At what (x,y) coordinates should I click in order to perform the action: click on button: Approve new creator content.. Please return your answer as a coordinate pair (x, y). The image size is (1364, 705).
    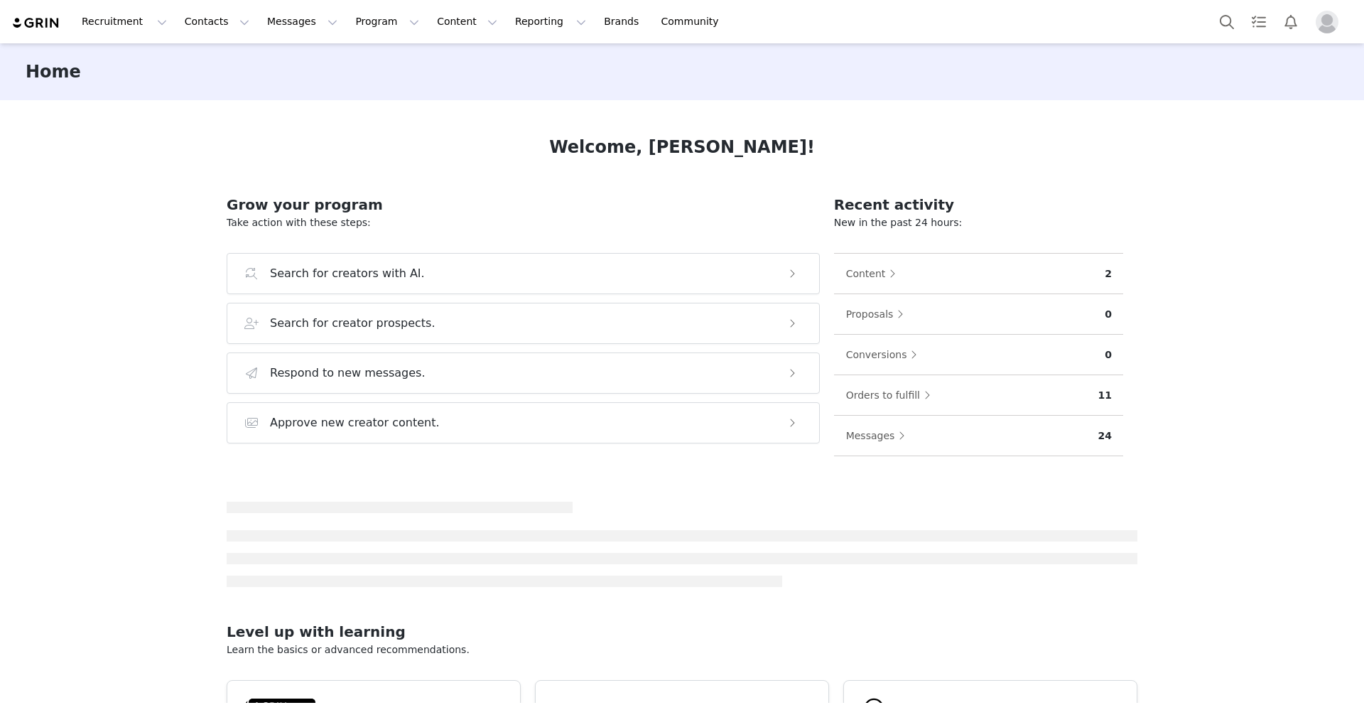
    Looking at the image, I should click on (523, 423).